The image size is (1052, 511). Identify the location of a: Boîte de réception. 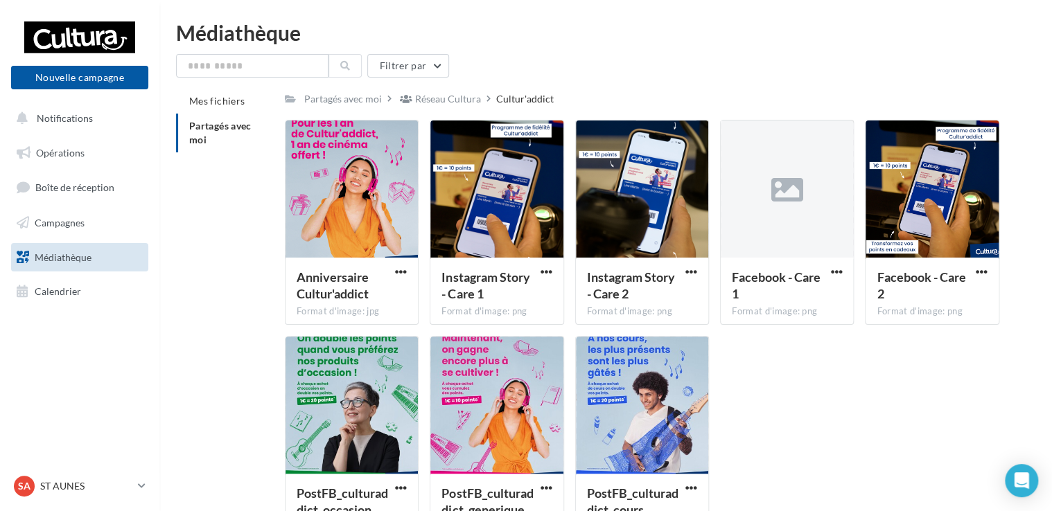
(80, 187).